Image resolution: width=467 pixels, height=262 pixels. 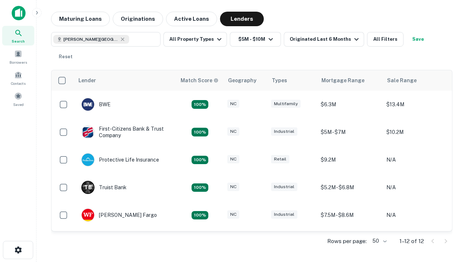 What do you see at coordinates (125, 132) in the screenshot?
I see `div: First-citizens Bank & Trust Company` at bounding box center [125, 132].